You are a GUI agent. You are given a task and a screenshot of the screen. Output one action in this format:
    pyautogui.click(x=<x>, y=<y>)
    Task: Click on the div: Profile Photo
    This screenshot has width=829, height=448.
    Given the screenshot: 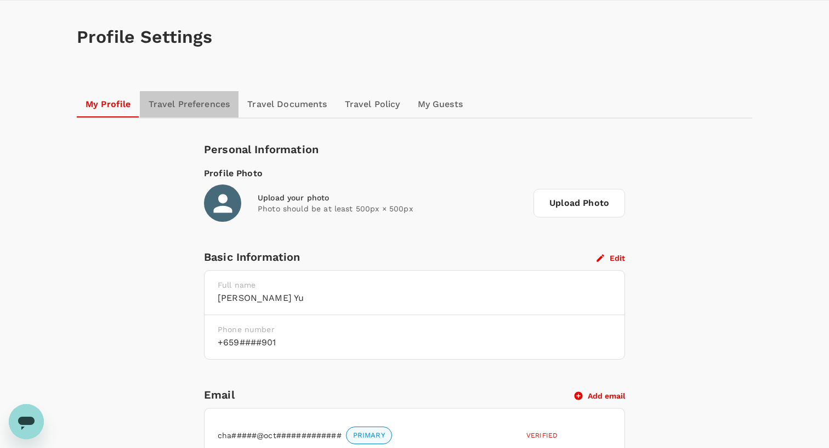 What is the action you would take?
    pyautogui.click(x=415, y=173)
    